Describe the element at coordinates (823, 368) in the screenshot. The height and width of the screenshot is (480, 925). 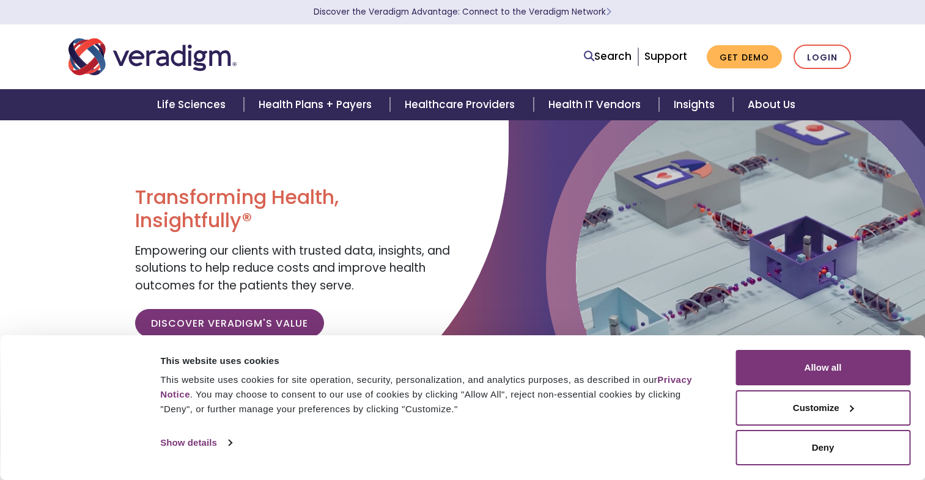
I see `button: Allow all` at that location.